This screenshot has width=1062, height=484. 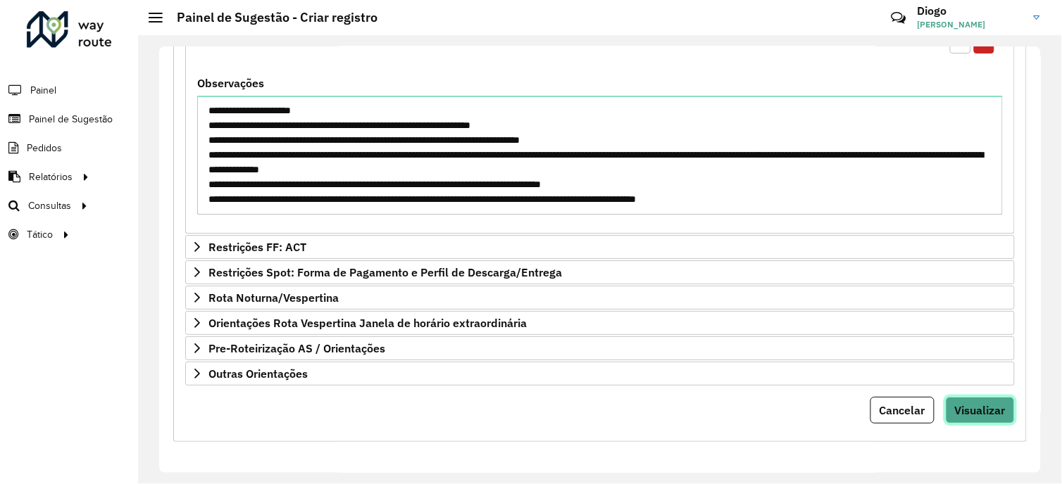 I want to click on a: Restrições FF: ACT, so click(x=600, y=247).